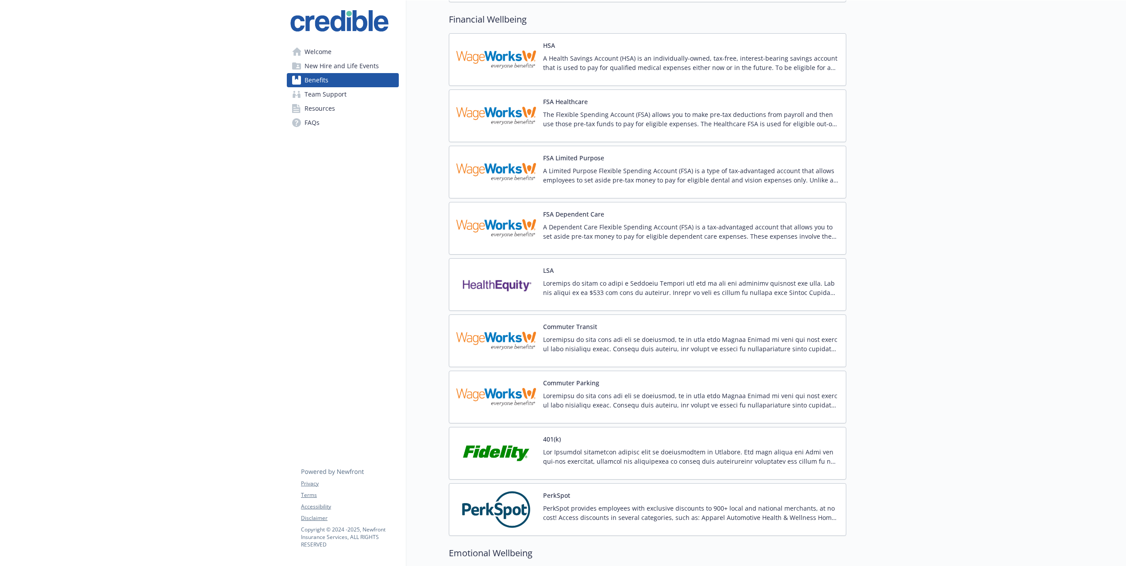 The image size is (1126, 566). Describe the element at coordinates (350, 495) in the screenshot. I see `a: Terms` at that location.